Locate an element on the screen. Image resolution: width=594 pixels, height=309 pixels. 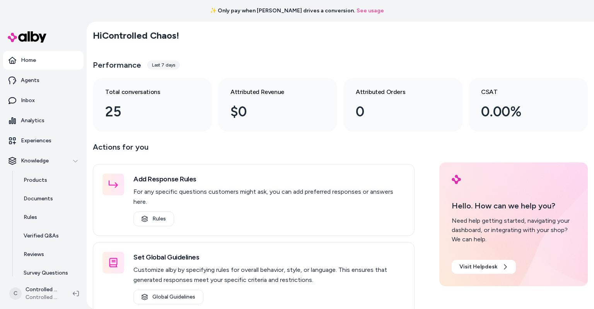
a: Global Guidelines is located at coordinates (168, 297).